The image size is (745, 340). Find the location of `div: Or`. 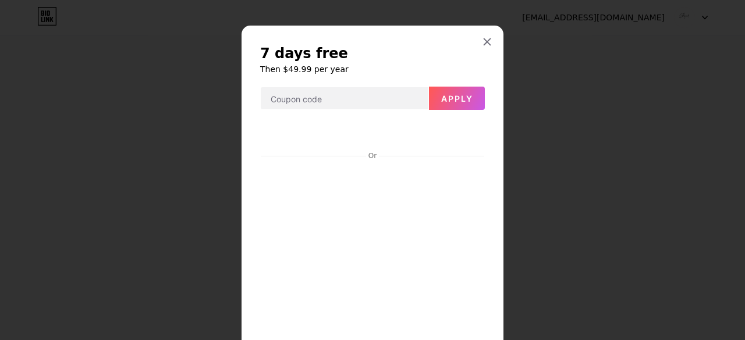

div: Or is located at coordinates (373, 156).